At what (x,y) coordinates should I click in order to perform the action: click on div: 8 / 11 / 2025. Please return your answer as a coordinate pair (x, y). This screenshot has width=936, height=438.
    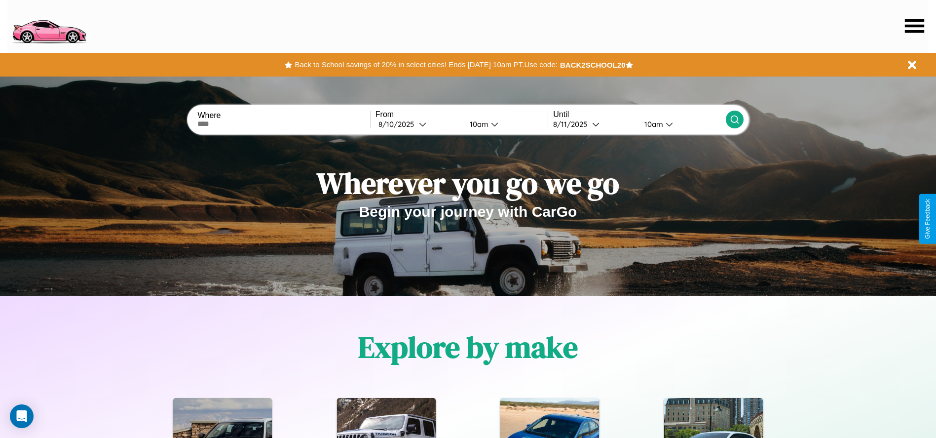
    Looking at the image, I should click on (572, 124).